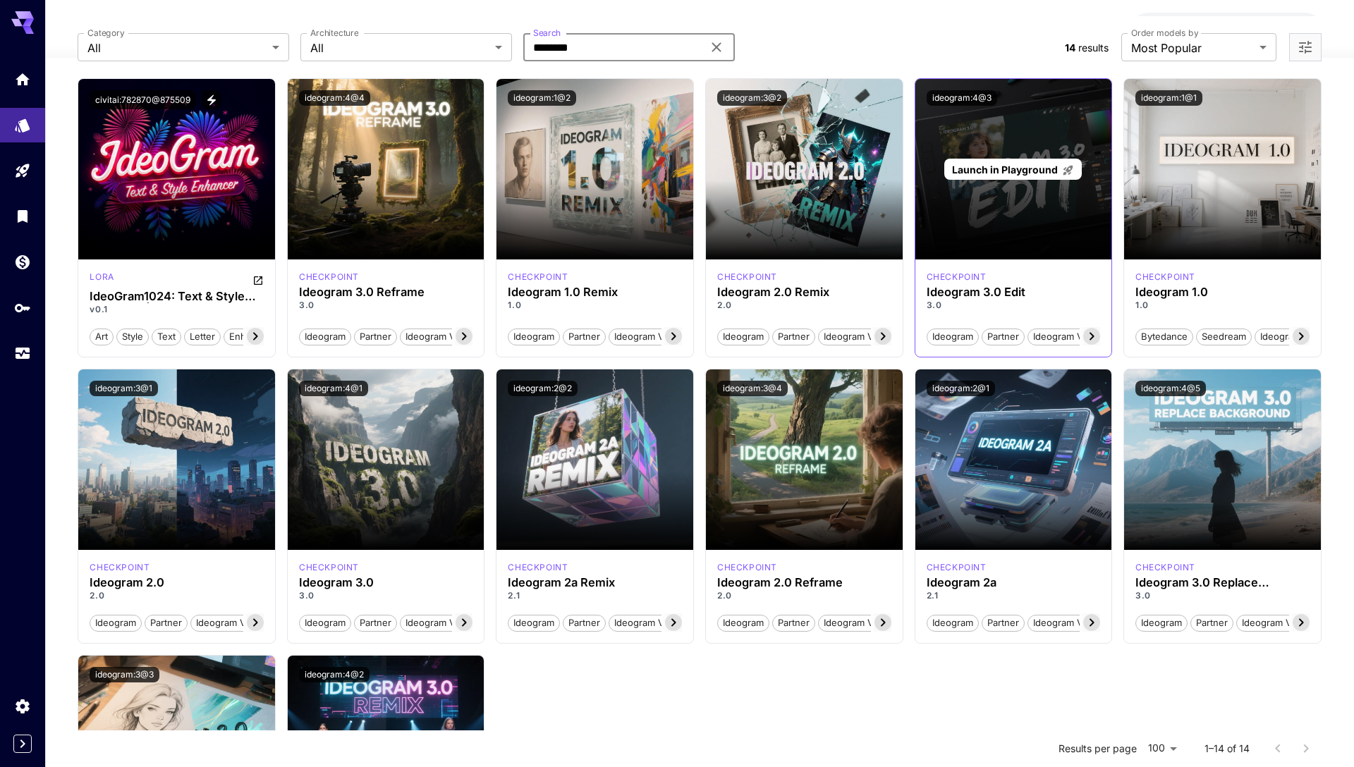 Image resolution: width=1354 pixels, height=767 pixels. I want to click on span: art, so click(102, 337).